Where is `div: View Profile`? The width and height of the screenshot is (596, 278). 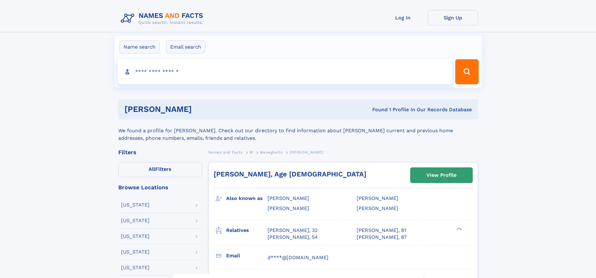 div: View Profile is located at coordinates (441, 175).